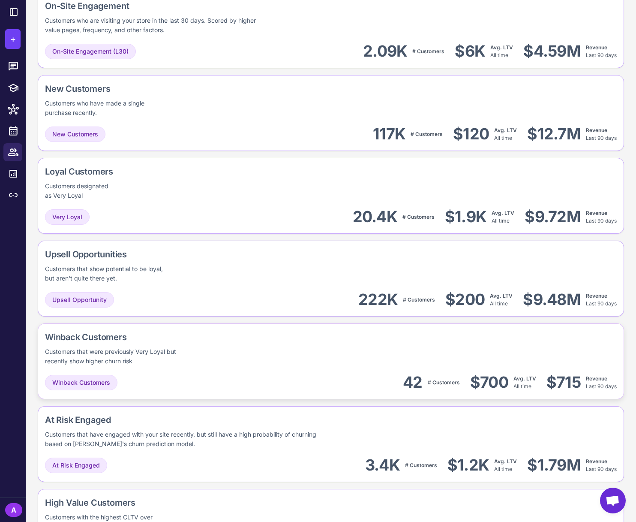 The height and width of the screenshot is (522, 636). What do you see at coordinates (613, 500) in the screenshot?
I see `a: Open chat` at bounding box center [613, 500].